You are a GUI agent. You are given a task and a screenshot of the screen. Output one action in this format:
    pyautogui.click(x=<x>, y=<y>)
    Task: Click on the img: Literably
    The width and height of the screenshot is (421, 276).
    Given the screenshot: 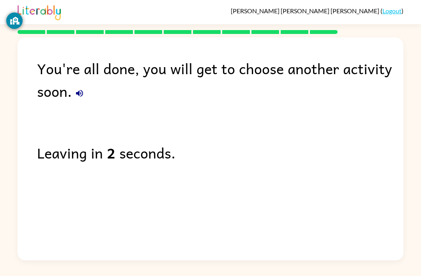 What is the action you would take?
    pyautogui.click(x=39, y=12)
    